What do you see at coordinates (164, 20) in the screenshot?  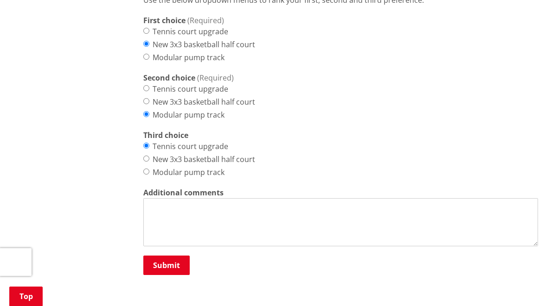 I see `strong: First choice` at bounding box center [164, 20].